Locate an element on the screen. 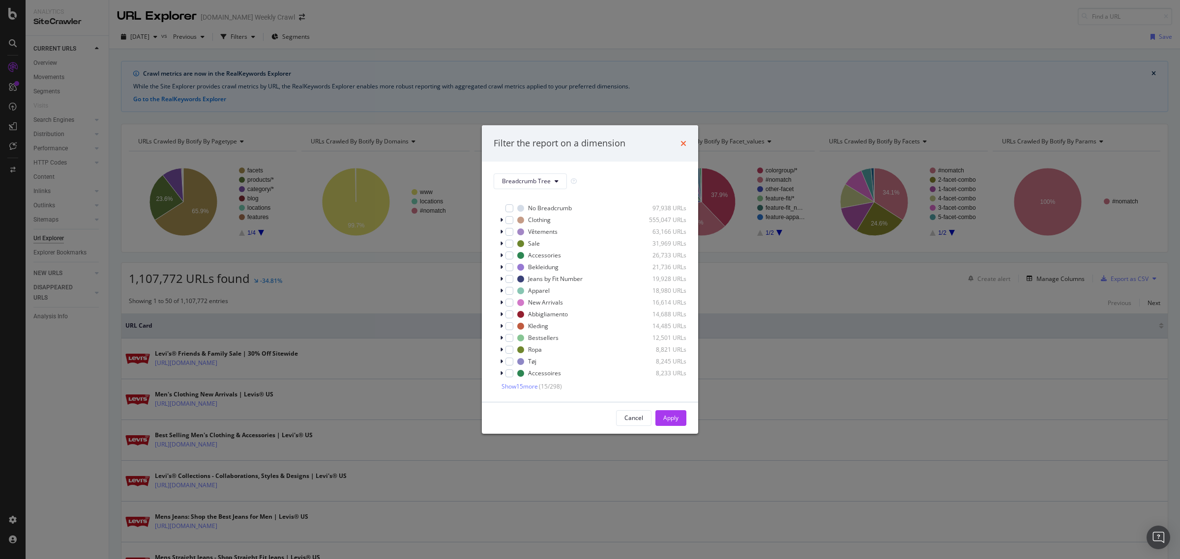 Image resolution: width=1180 pixels, height=559 pixels. div: Cancel is located at coordinates (634, 418).